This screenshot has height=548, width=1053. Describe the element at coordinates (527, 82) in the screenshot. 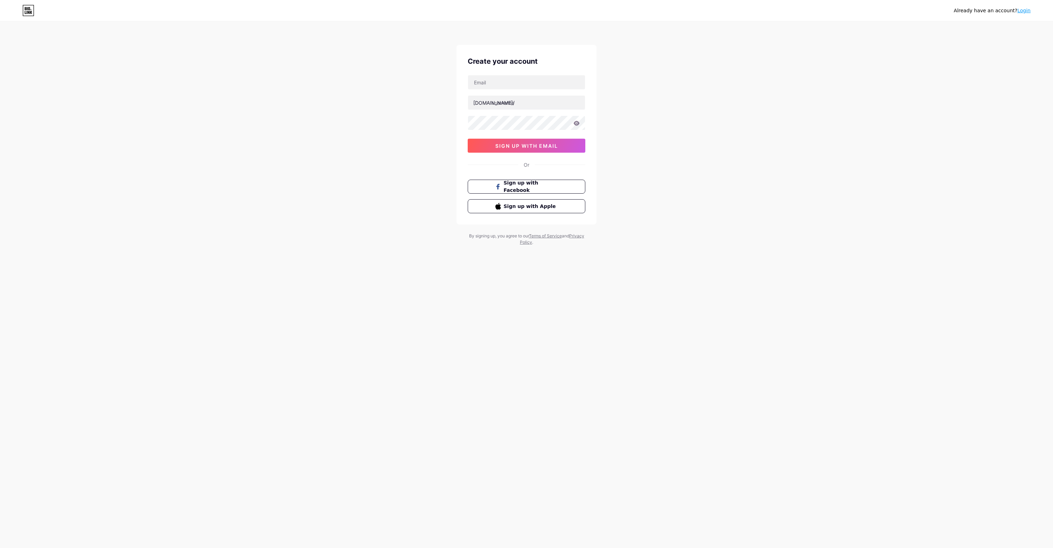

I see `input: Email` at that location.